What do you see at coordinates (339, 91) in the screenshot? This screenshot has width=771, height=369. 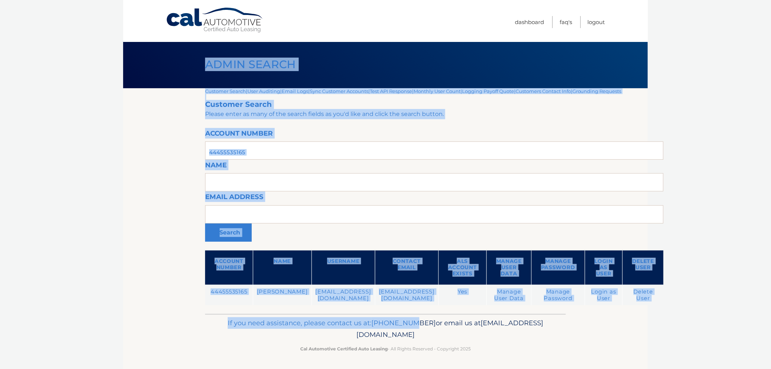 I see `a: Sync Customer Accounts` at bounding box center [339, 91].